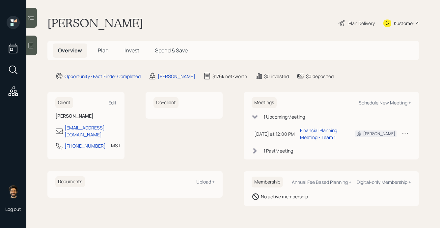 The height and width of the screenshot is (228, 440). I want to click on div: Kustomer, so click(404, 23).